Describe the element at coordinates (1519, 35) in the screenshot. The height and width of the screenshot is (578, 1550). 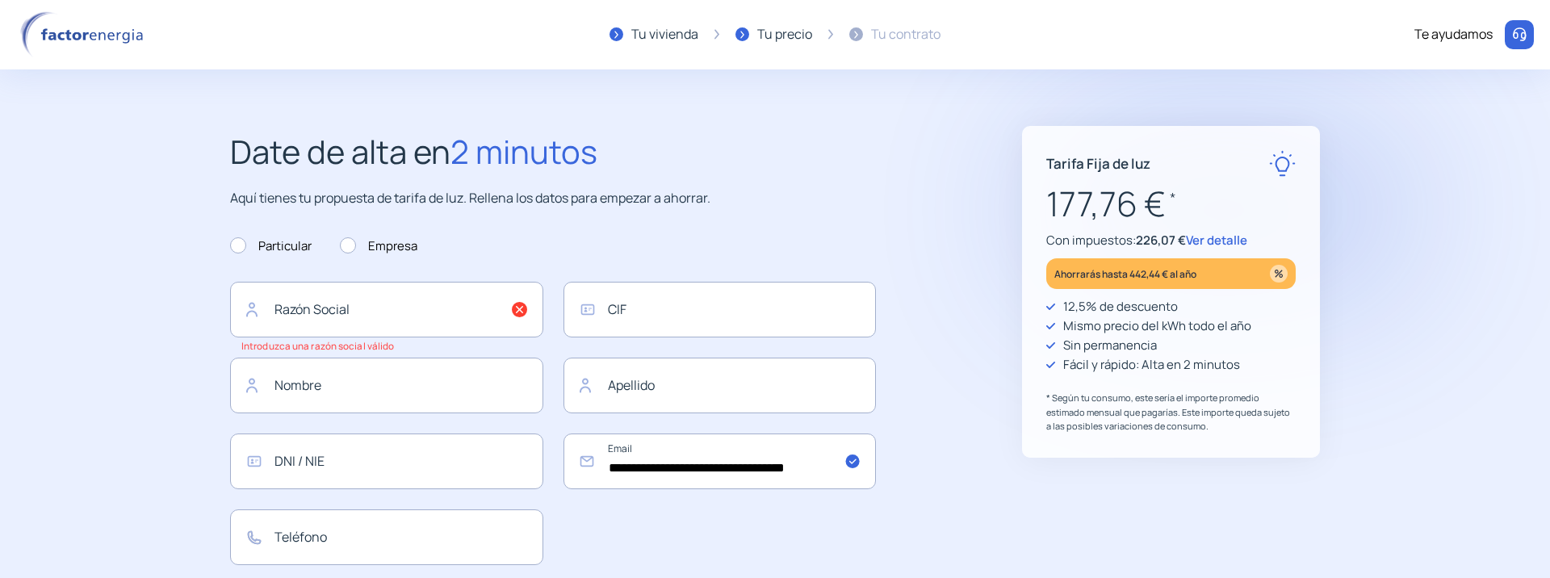
I see `img: llamar` at that location.